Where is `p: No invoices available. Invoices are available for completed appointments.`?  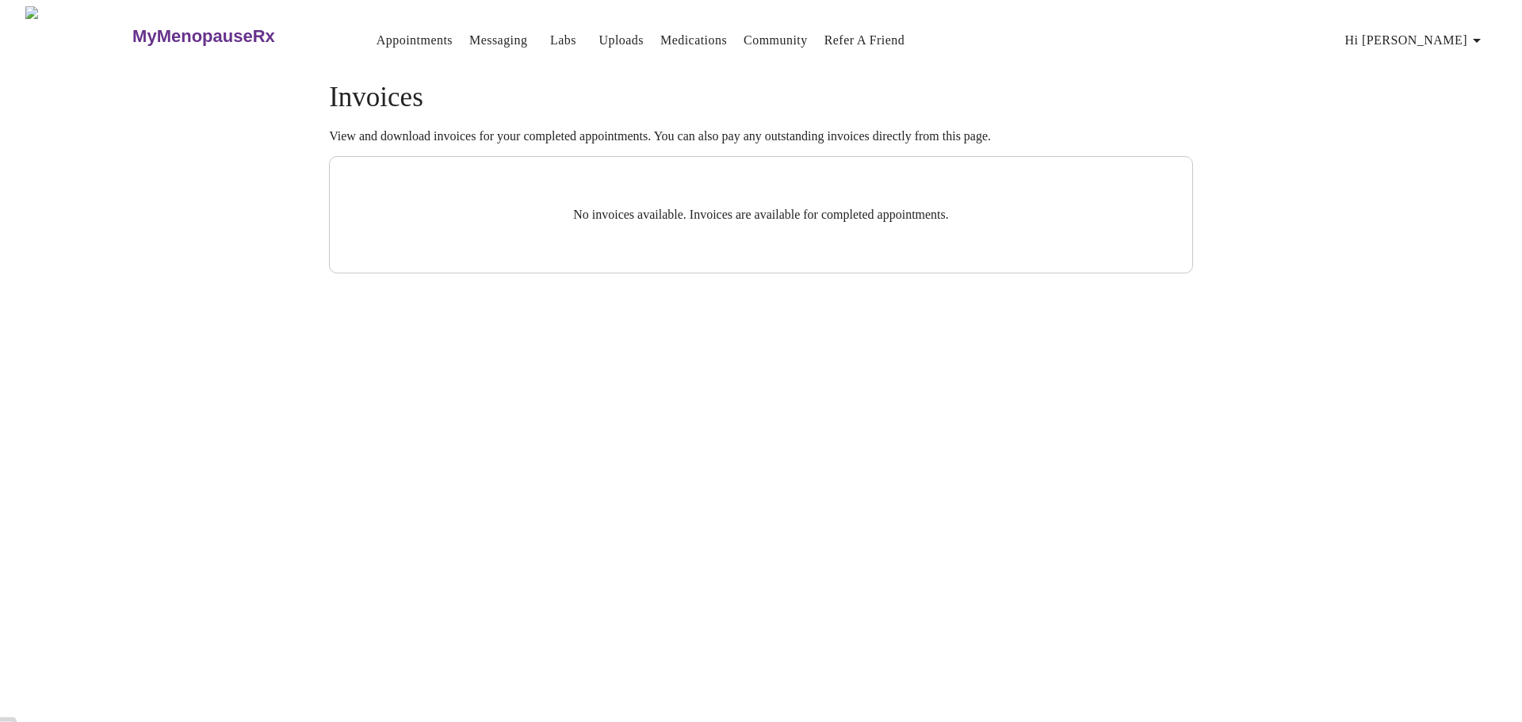 p: No invoices available. Invoices are available for completed appointments. is located at coordinates (761, 215).